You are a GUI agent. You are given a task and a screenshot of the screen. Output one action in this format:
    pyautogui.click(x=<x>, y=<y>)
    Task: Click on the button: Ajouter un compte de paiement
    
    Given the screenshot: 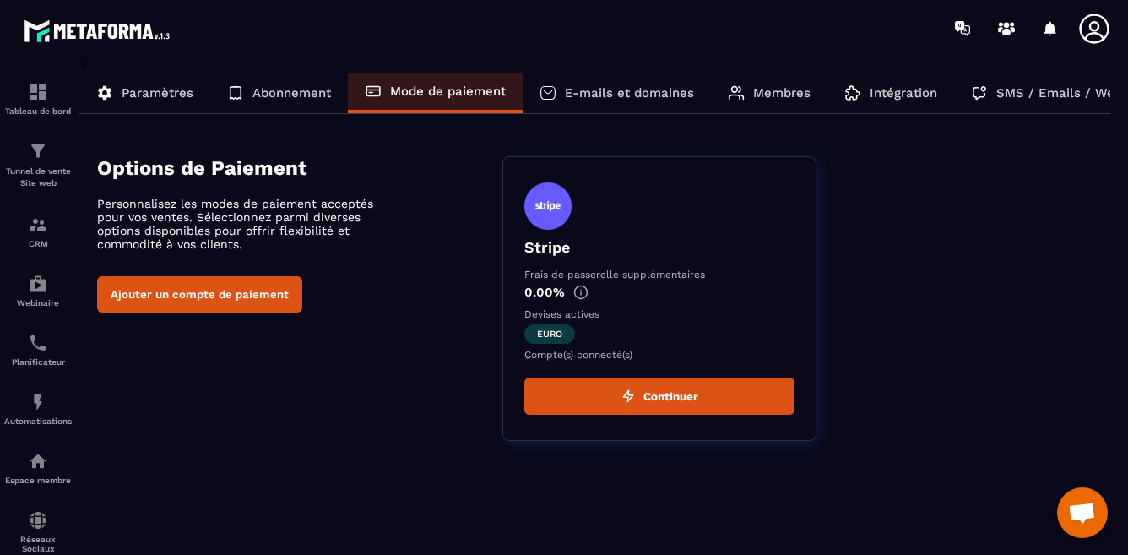 What is the action you would take?
    pyautogui.click(x=199, y=294)
    